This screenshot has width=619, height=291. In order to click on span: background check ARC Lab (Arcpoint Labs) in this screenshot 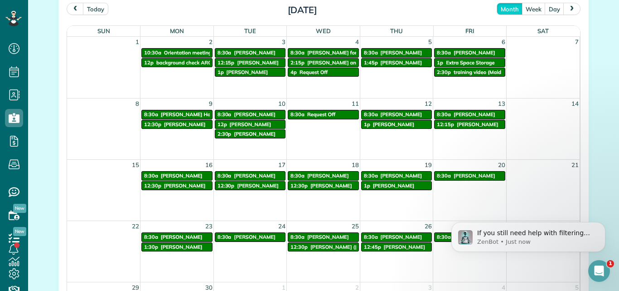, I will do `click(208, 63)`.